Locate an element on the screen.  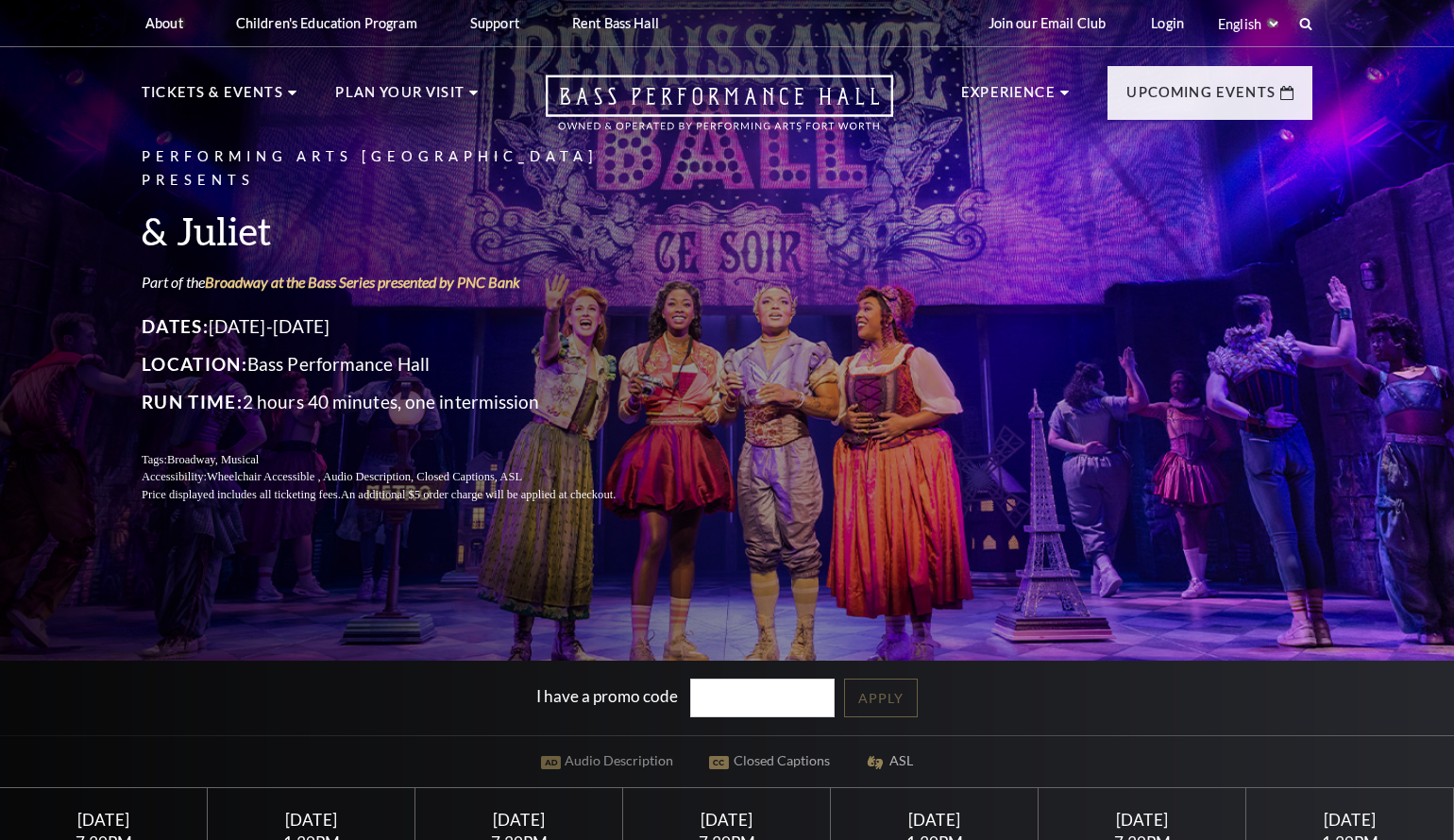
p: Rent Bass Hall is located at coordinates (616, 22).